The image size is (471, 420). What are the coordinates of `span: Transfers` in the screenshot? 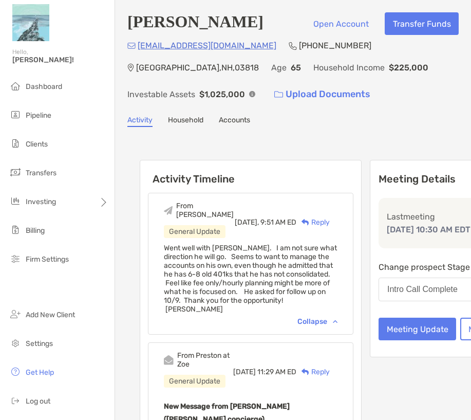 It's located at (41, 173).